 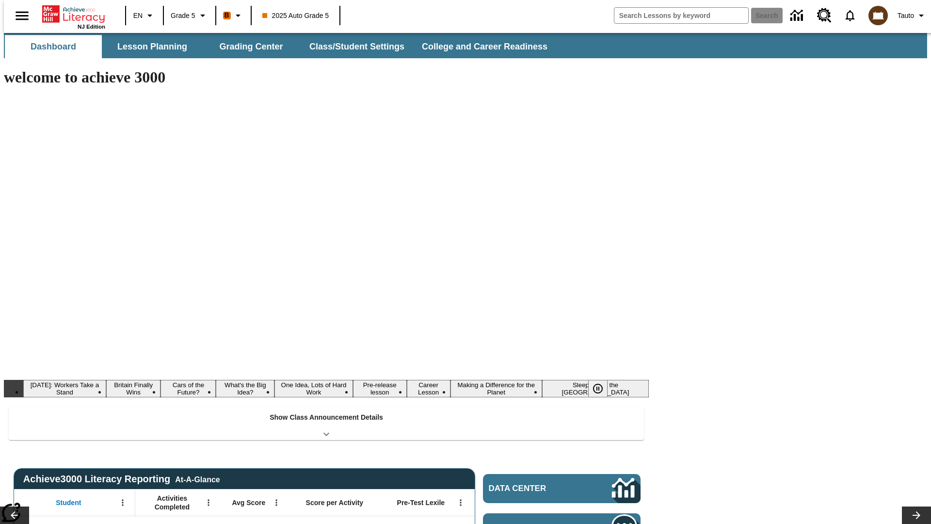 What do you see at coordinates (245, 388) in the screenshot?
I see `button: Slide 4 What's the Big Idea?` at bounding box center [245, 388].